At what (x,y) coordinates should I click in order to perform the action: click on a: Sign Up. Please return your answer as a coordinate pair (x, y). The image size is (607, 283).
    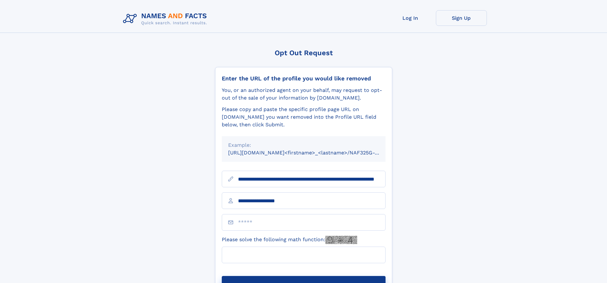
    Looking at the image, I should click on (462, 18).